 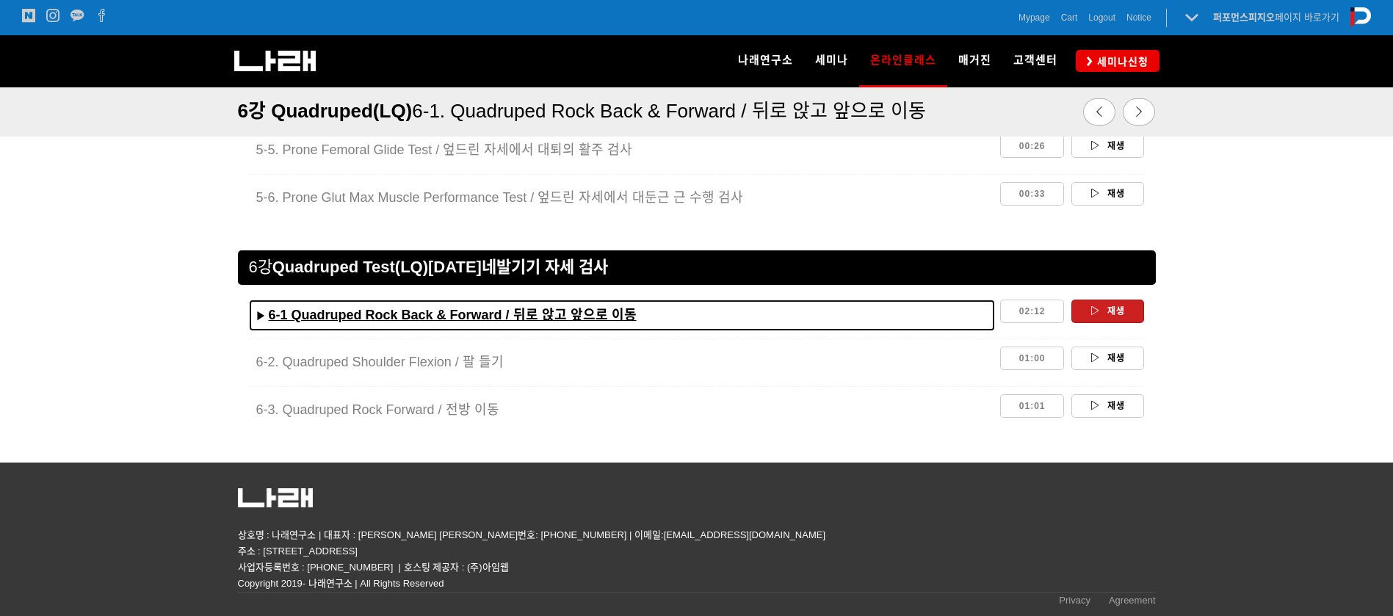 What do you see at coordinates (1035, 61) in the screenshot?
I see `a: 고객센터` at bounding box center [1035, 61].